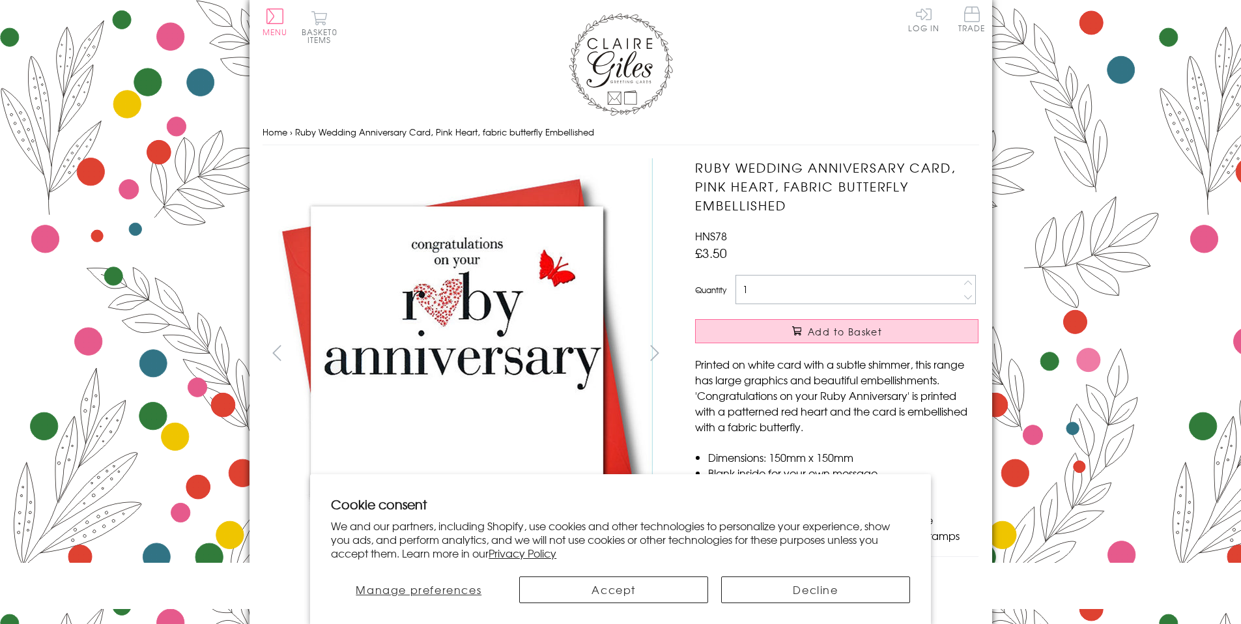  I want to click on button: Menu, so click(275, 22).